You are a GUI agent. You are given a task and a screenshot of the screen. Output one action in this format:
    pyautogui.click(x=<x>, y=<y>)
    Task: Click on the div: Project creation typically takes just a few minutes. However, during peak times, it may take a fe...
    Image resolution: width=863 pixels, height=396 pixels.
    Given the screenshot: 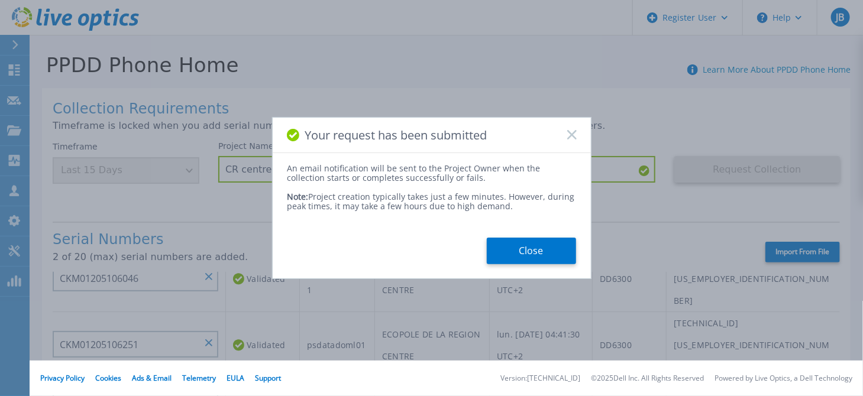 What is the action you would take?
    pyautogui.click(x=432, y=197)
    